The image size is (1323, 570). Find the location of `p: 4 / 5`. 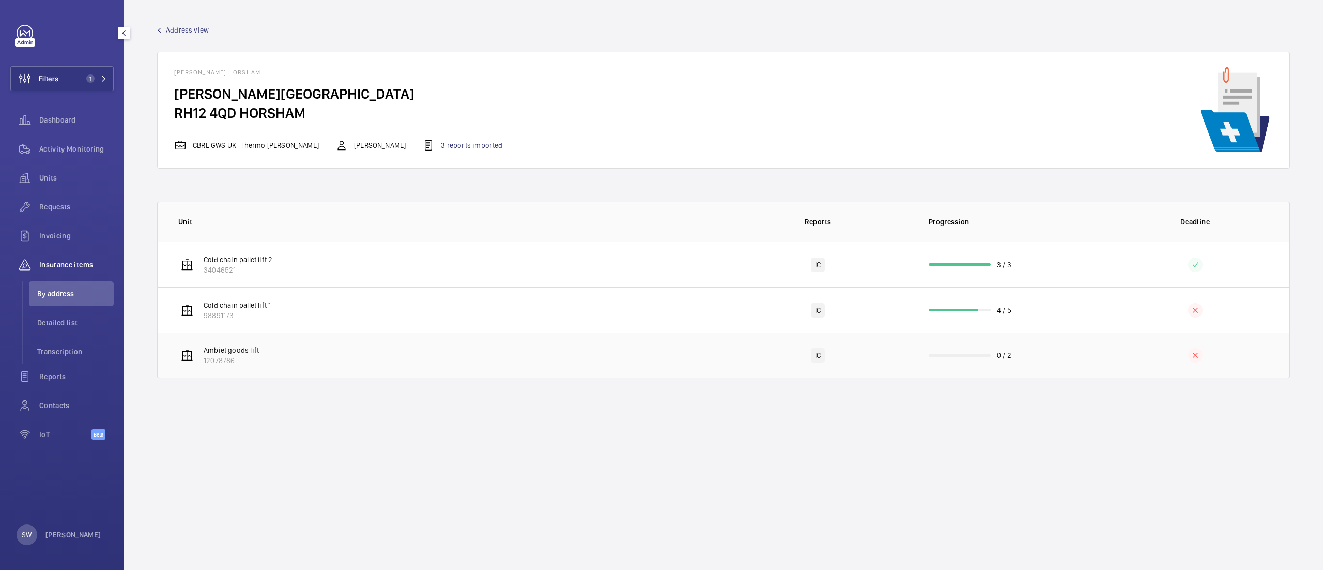

p: 4 / 5 is located at coordinates (1004, 310).